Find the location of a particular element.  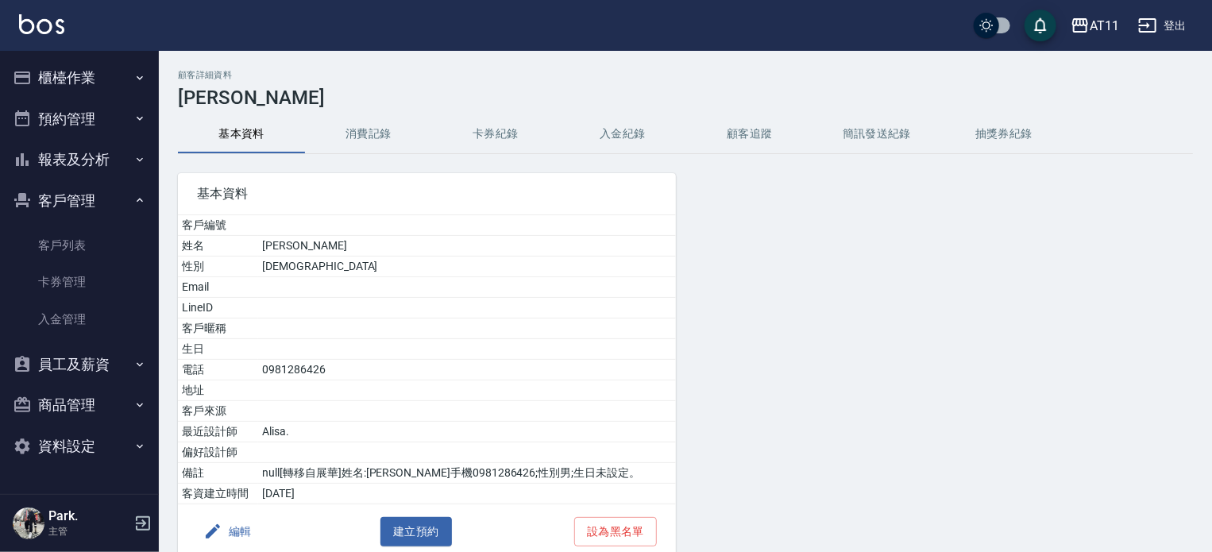

button: 簡訊發送紀錄 is located at coordinates (877, 134).